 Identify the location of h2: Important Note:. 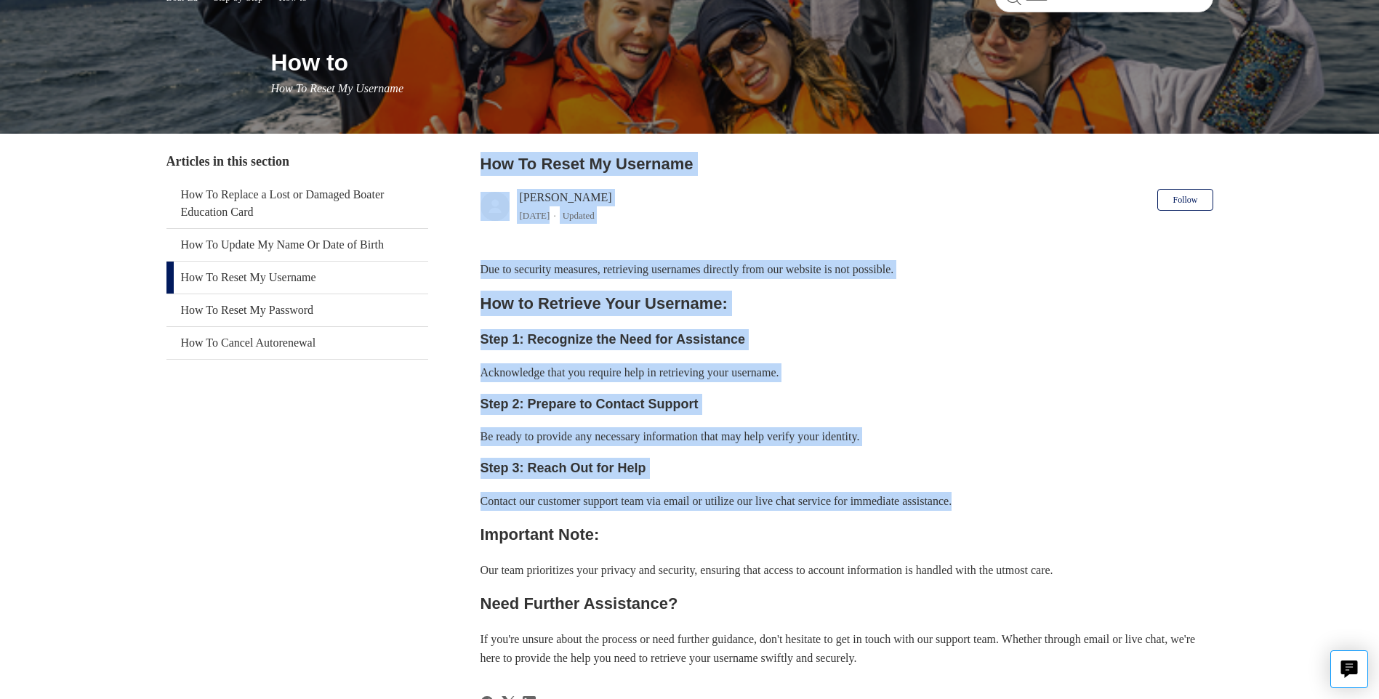
(847, 534).